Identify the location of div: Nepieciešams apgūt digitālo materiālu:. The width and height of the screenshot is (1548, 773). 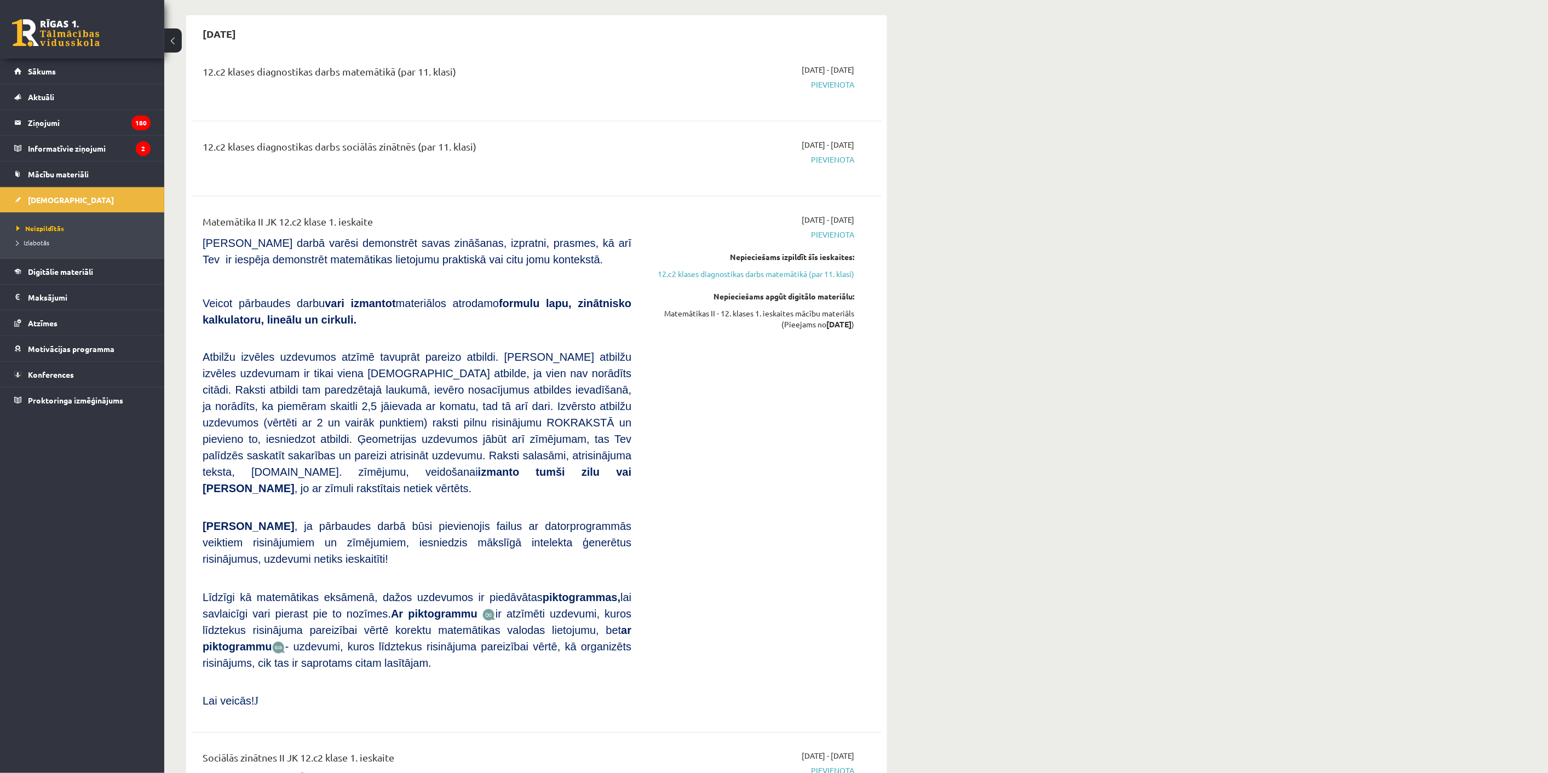
(751, 296).